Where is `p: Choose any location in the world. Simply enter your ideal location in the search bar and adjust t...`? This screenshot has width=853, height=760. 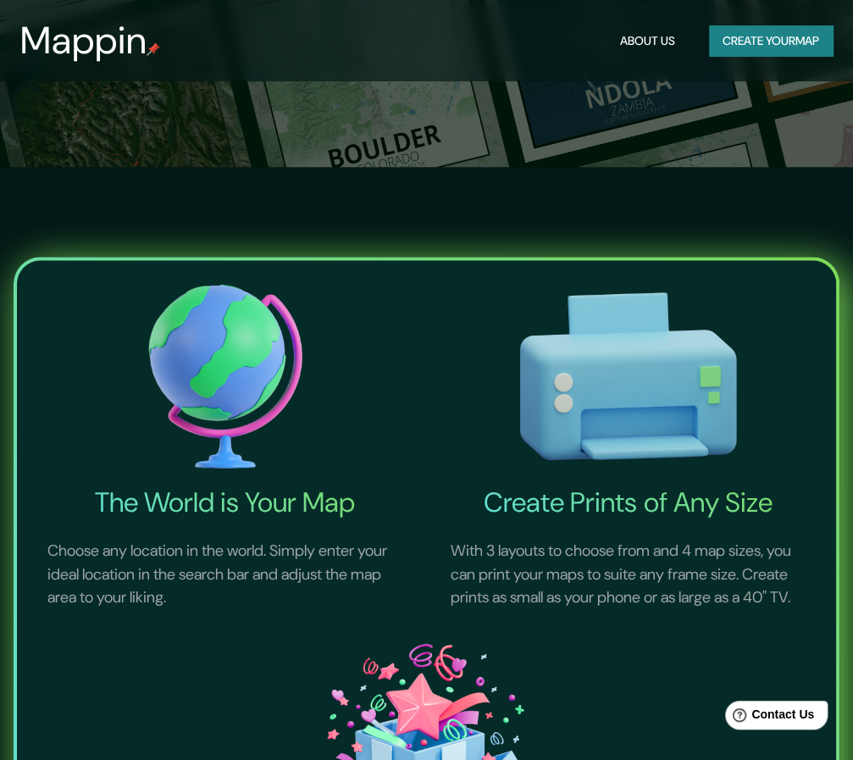 p: Choose any location in the world. Simply enter your ideal location in the search bar and adjust t... is located at coordinates (225, 575).